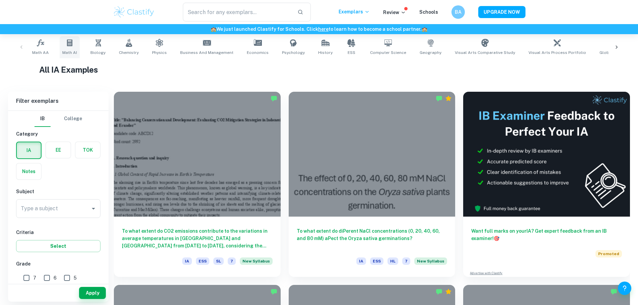 The width and height of the screenshot is (638, 305). Describe the element at coordinates (608, 254) in the screenshot. I see `span: Promoted` at that location.